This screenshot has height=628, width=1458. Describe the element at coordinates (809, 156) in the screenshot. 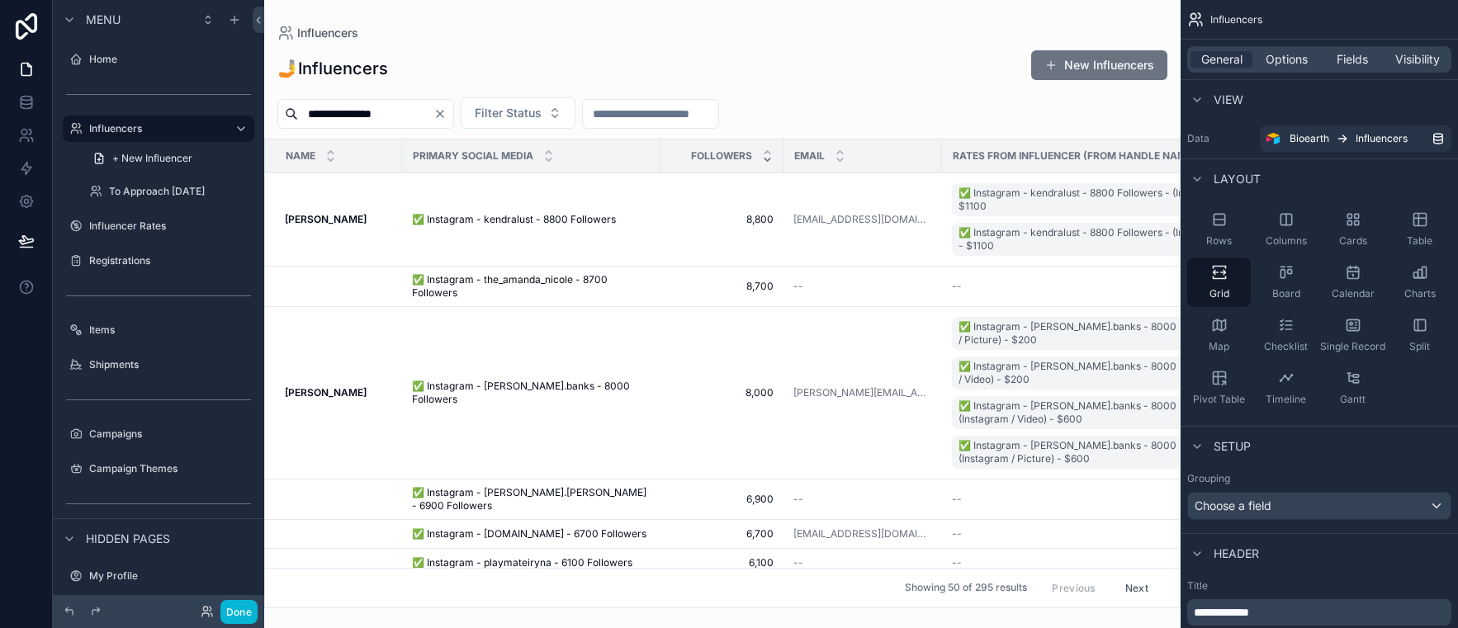

I see `span: Email` at that location.